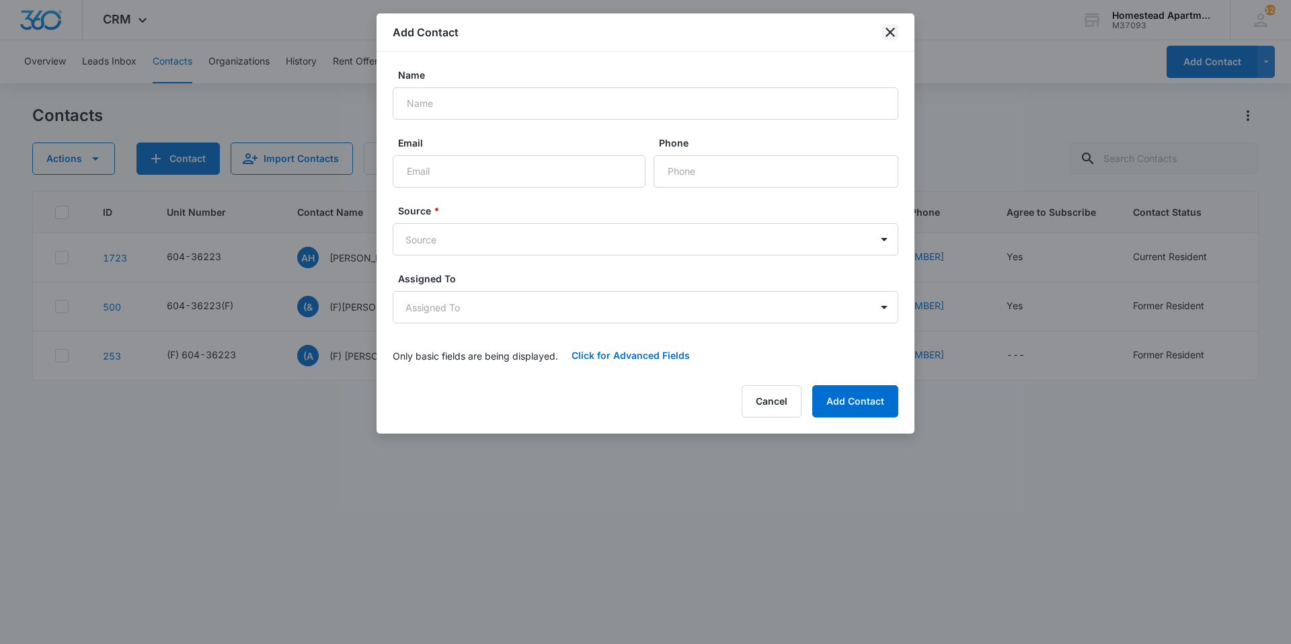  What do you see at coordinates (771, 402) in the screenshot?
I see `button: Cancel` at bounding box center [771, 402].